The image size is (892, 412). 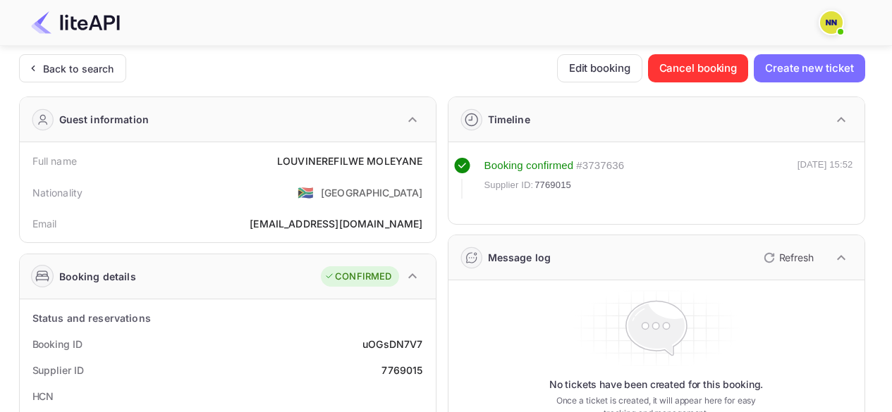 What do you see at coordinates (92, 318) in the screenshot?
I see `div: Status and reservations` at bounding box center [92, 318].